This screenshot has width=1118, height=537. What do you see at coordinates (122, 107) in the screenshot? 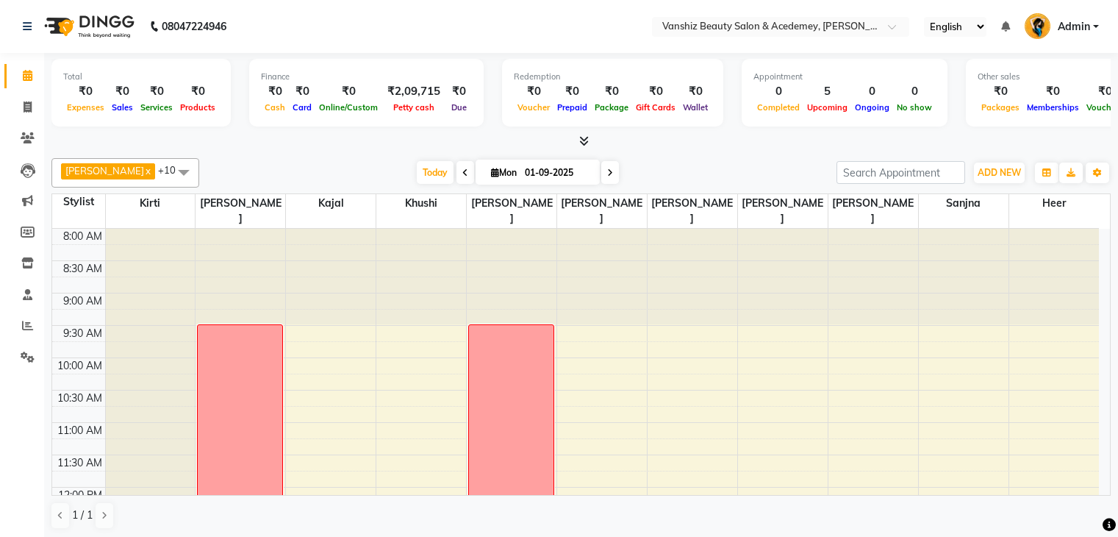
I see `span: Sales` at bounding box center [122, 107].